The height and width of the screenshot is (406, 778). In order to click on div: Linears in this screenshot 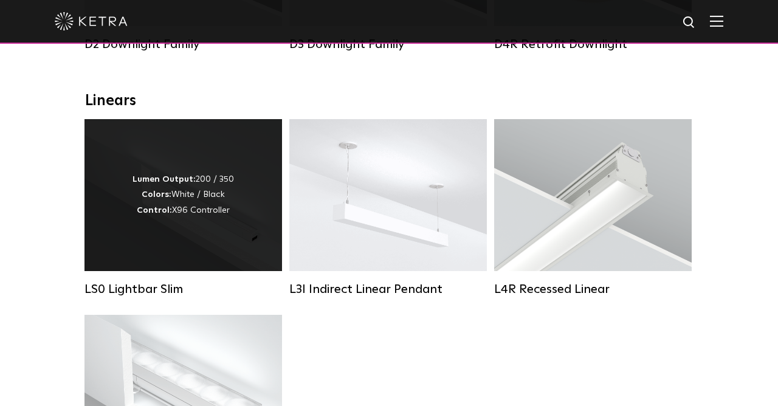, I will do `click(389, 101)`.